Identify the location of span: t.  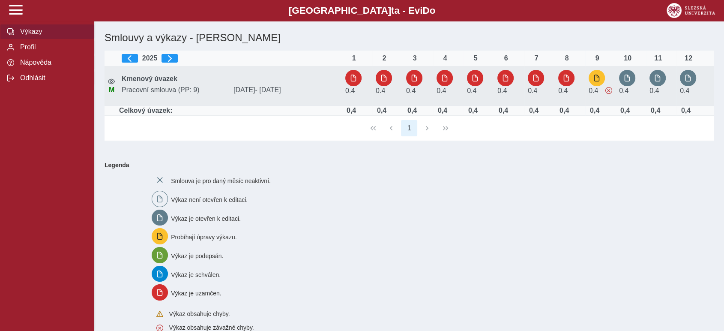
(392, 10).